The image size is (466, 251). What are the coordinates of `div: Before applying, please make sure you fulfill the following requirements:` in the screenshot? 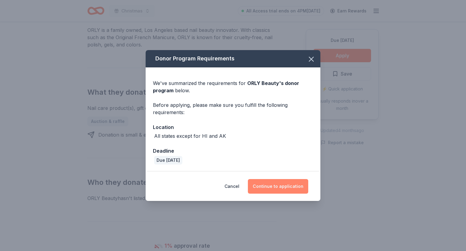 It's located at (233, 109).